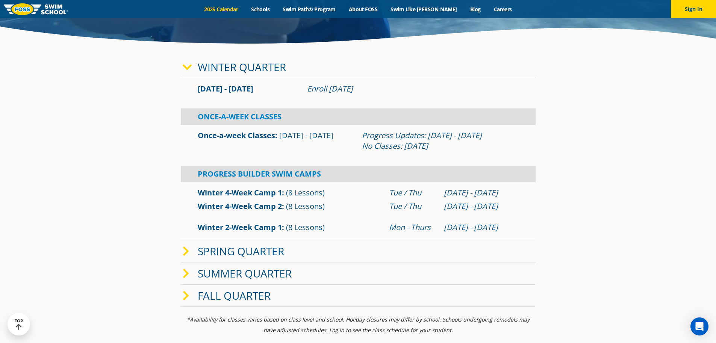 The image size is (716, 343). Describe the element at coordinates (700, 326) in the screenshot. I see `div: Open Intercom Messenger` at that location.